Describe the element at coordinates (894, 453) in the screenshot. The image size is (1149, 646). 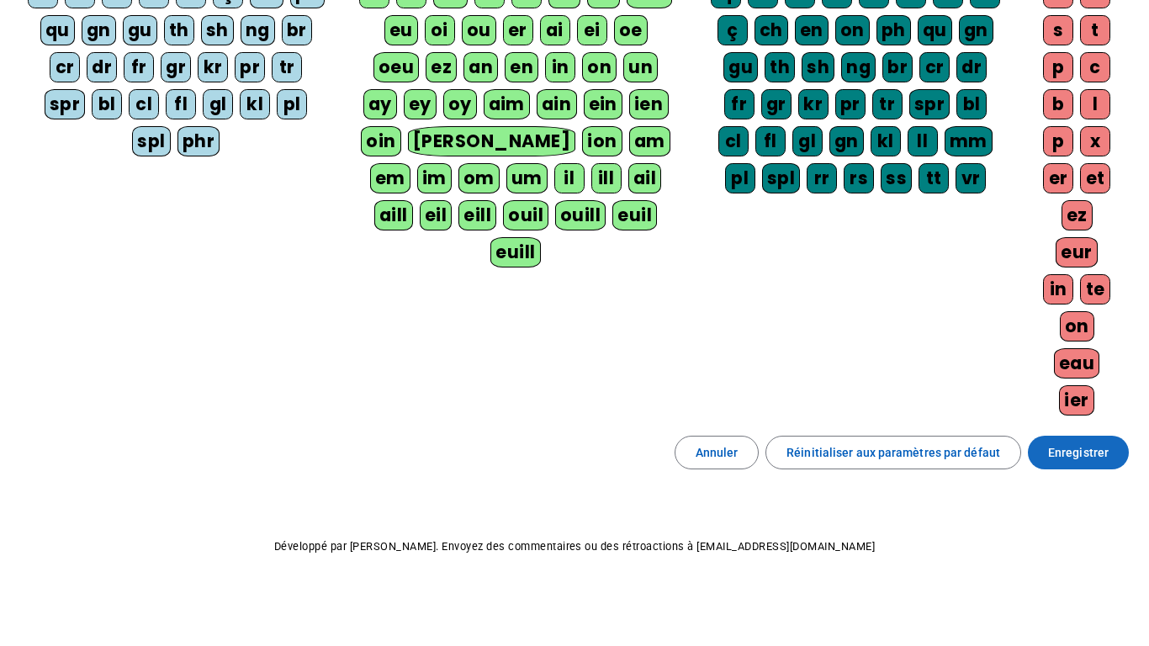
I see `button: Réinitialiser aux paramètres par défaut` at that location.